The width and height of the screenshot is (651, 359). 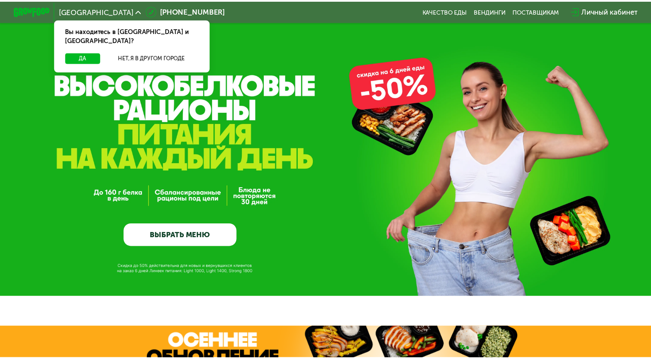 I want to click on button: Да, so click(x=83, y=57).